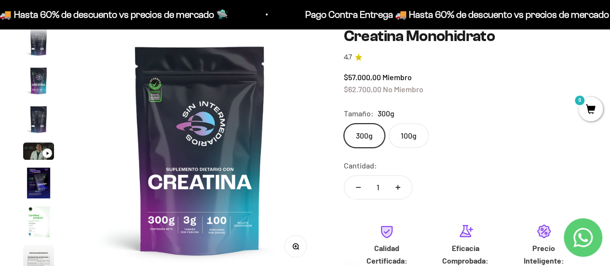 The image size is (610, 266). I want to click on button: Ir al artículo 2, so click(39, 43).